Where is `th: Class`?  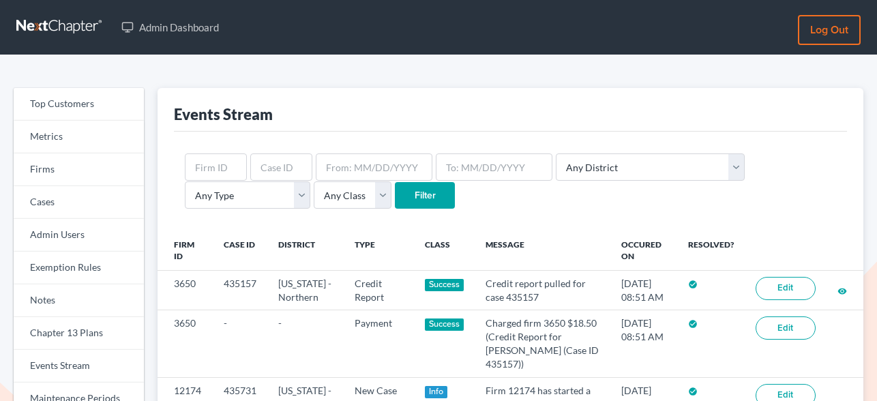
th: Class is located at coordinates (445, 251).